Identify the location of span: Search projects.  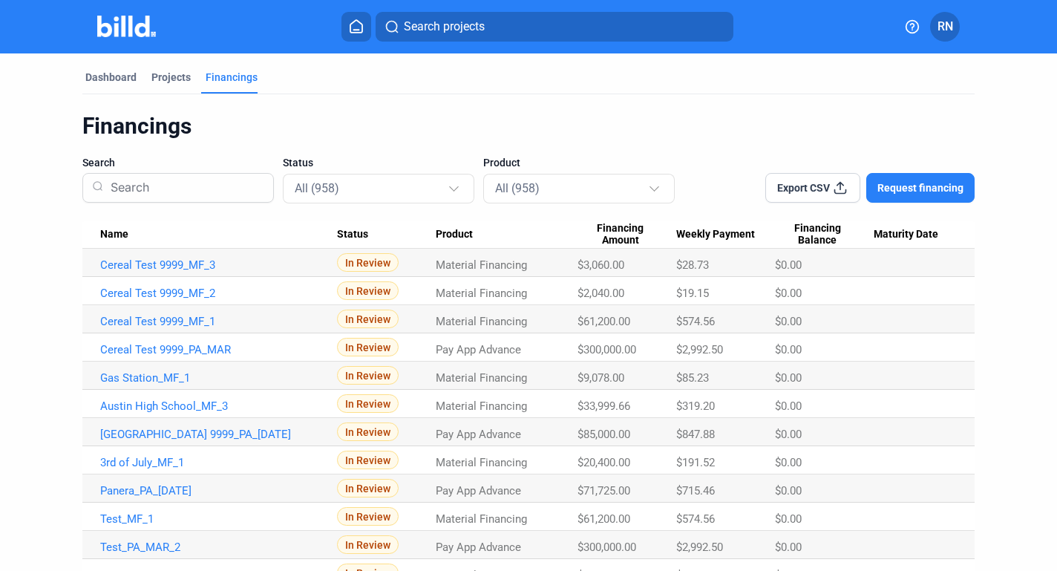
(444, 27).